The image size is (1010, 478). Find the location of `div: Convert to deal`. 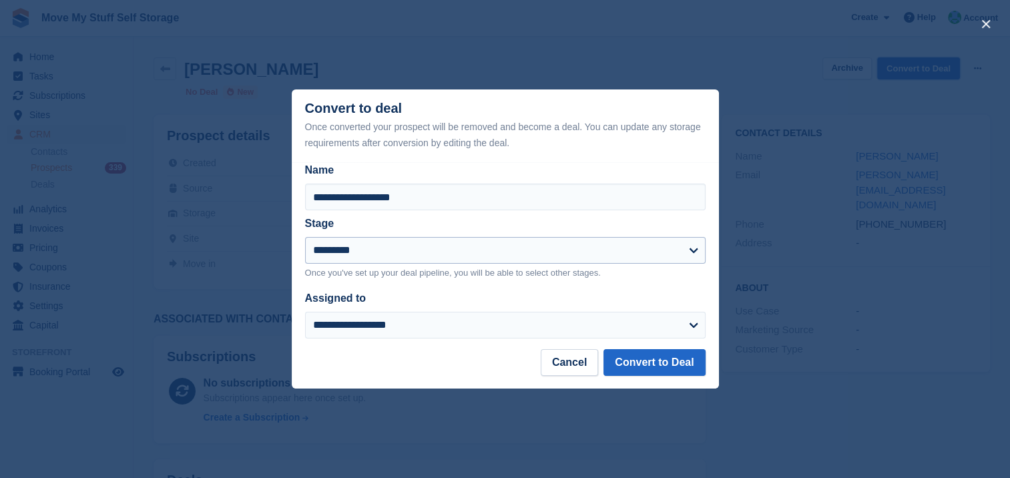

div: Convert to deal is located at coordinates (505, 125).